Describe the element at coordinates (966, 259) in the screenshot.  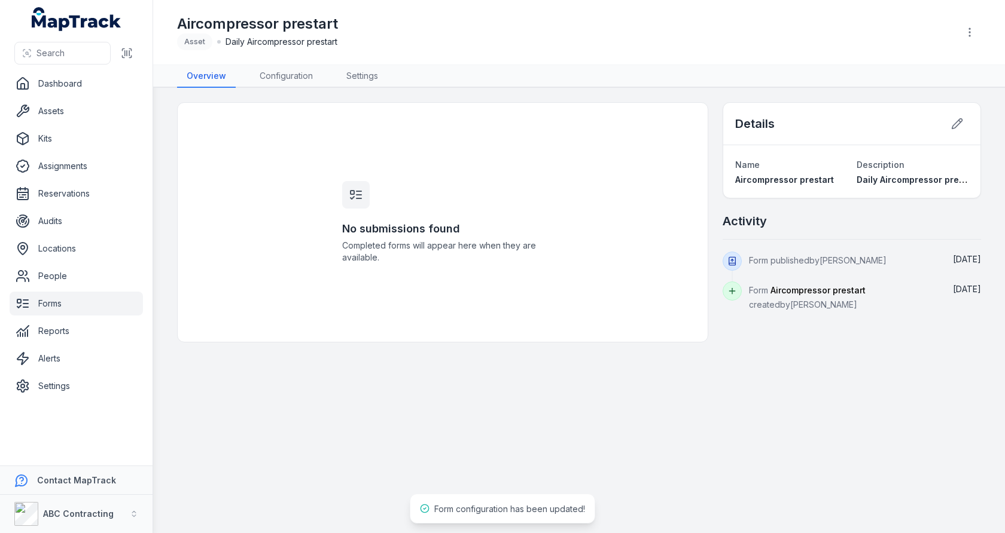
I see `time: 11/08/2025, 2:38:18 pm` at that location.